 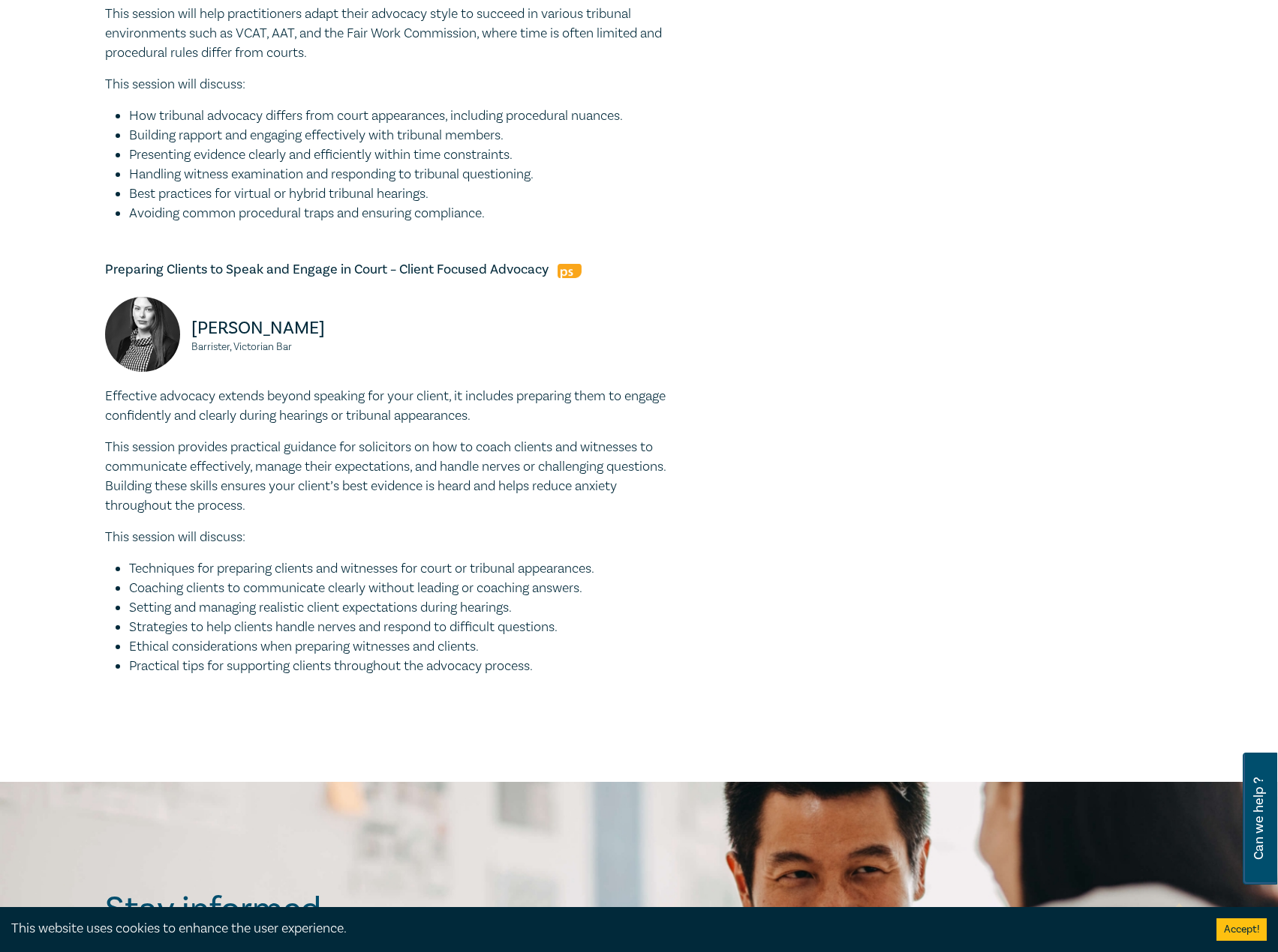 What do you see at coordinates (570, 271) in the screenshot?
I see `img: Professional Skills` at bounding box center [570, 271].